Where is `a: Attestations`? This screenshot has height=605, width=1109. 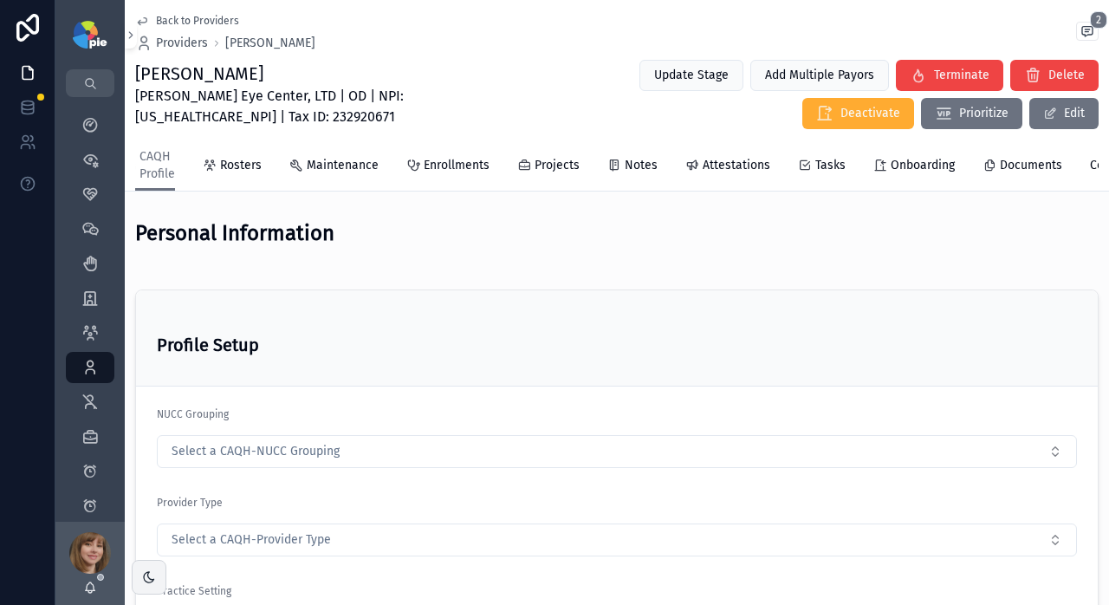
a: Attestations is located at coordinates (728, 167).